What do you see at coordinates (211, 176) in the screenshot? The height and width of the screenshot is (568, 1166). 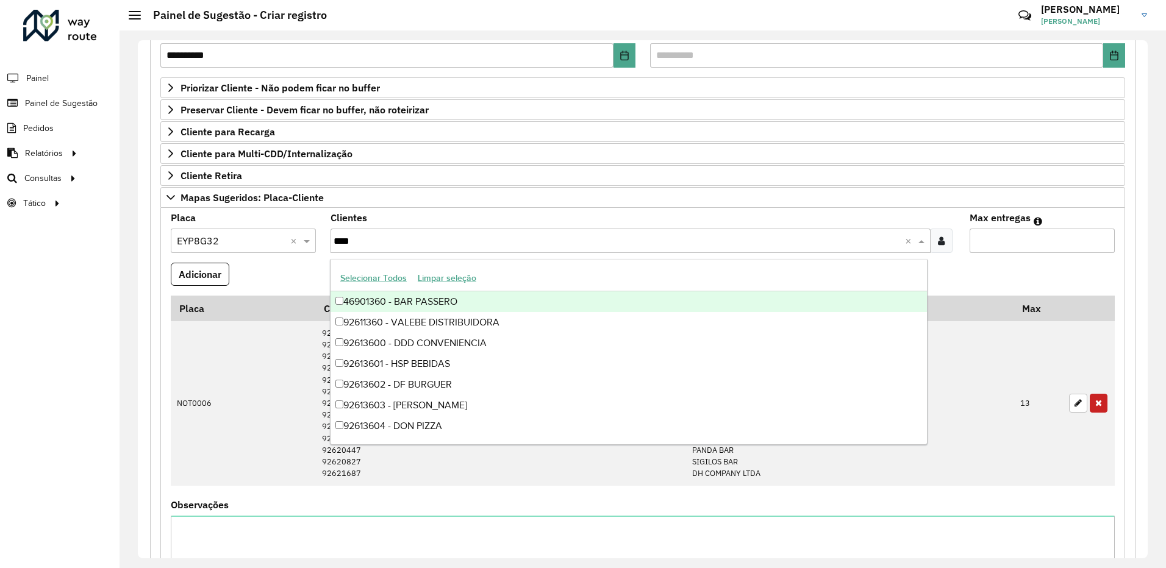 I see `span: Cliente Retira` at bounding box center [211, 176].